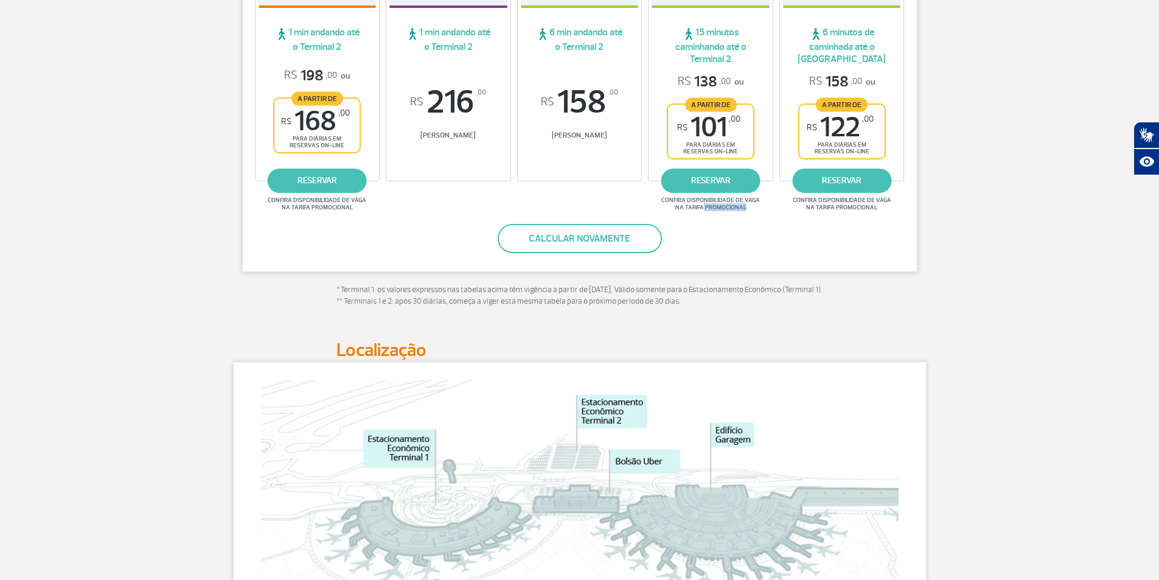  What do you see at coordinates (1147, 162) in the screenshot?
I see `button: Abrir recursos assistivos.` at bounding box center [1147, 162].